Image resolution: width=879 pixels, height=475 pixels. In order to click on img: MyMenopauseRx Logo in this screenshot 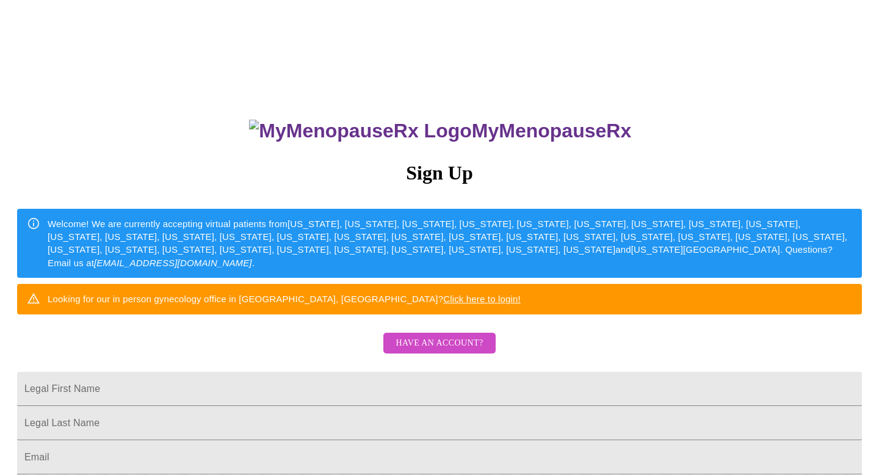, I will do `click(360, 131)`.